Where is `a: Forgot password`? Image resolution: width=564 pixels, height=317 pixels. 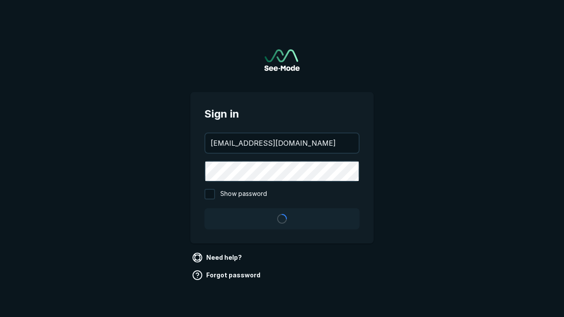 a: Forgot password is located at coordinates (227, 275).